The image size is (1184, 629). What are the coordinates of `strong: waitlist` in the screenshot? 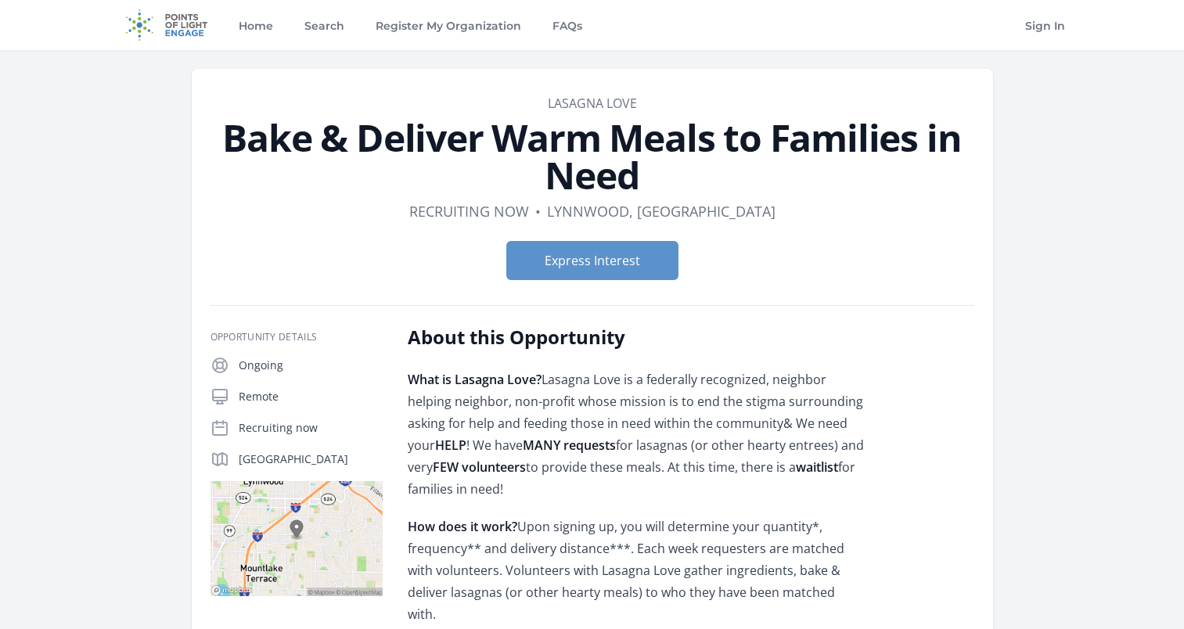 It's located at (817, 467).